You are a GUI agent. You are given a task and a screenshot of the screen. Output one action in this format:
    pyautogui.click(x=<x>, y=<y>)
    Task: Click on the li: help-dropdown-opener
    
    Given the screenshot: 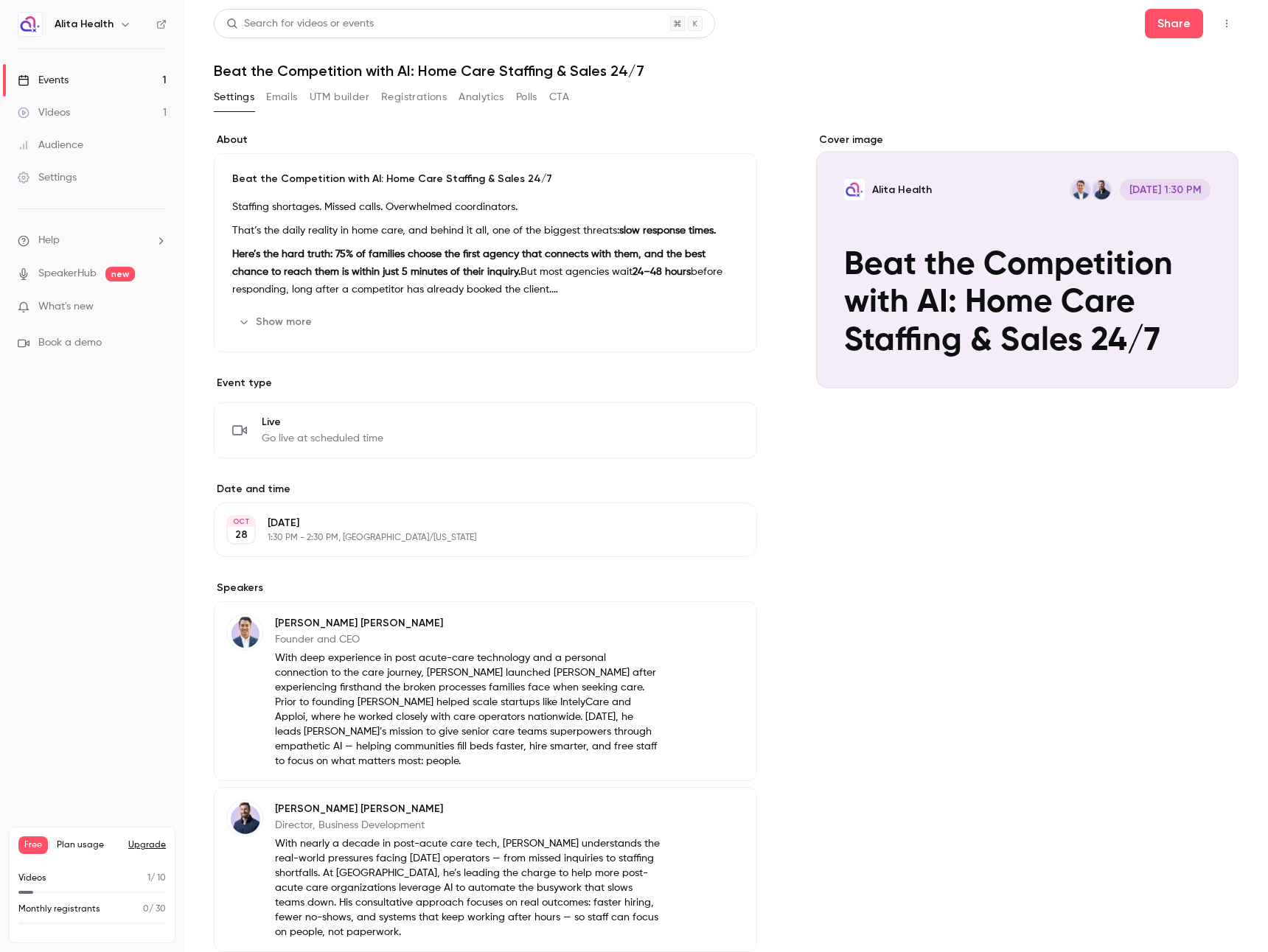 What is the action you would take?
    pyautogui.click(x=92, y=240)
    